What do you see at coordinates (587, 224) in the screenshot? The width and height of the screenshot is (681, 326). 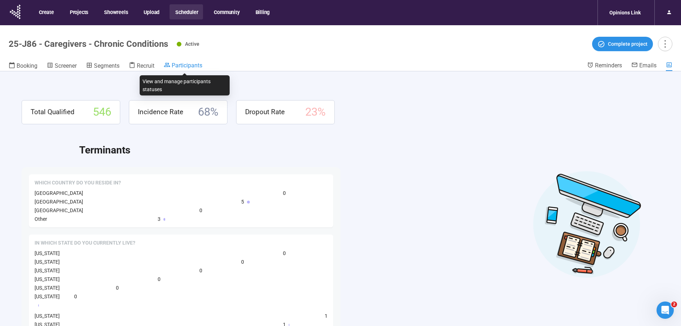 I see `img: Desktop work notes` at bounding box center [587, 224].